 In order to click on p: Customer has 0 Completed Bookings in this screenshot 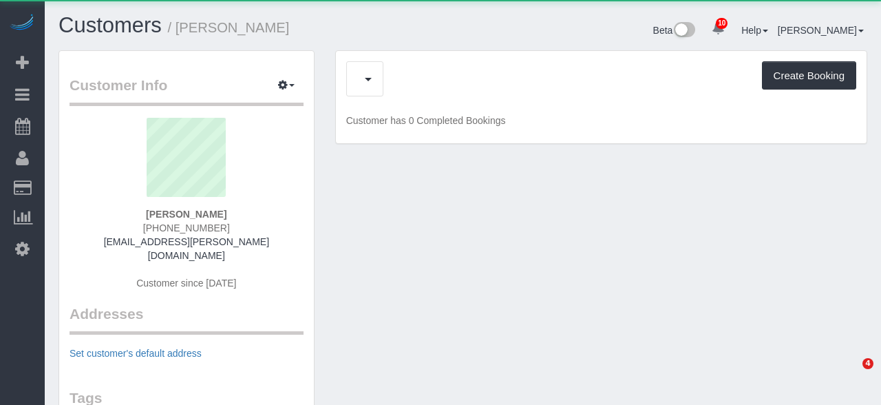, I will do `click(601, 120)`.